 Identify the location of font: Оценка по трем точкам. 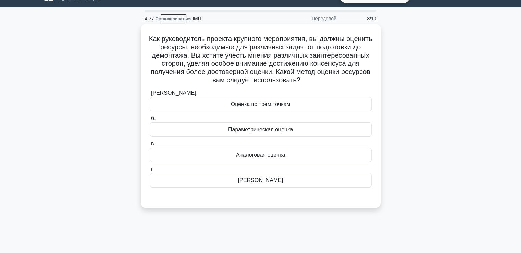
(261, 104).